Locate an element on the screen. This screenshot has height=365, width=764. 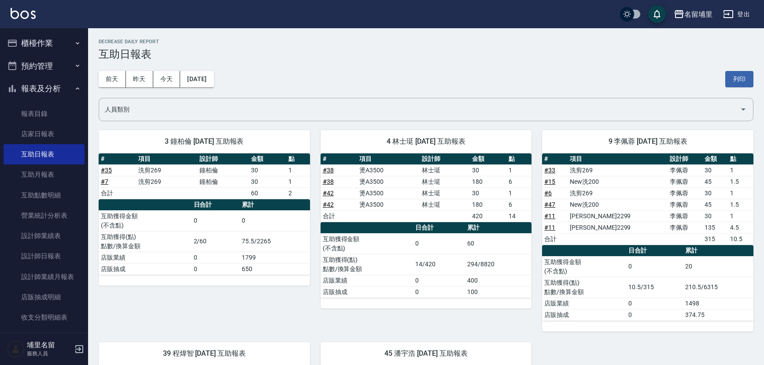
button: save is located at coordinates (657, 14).